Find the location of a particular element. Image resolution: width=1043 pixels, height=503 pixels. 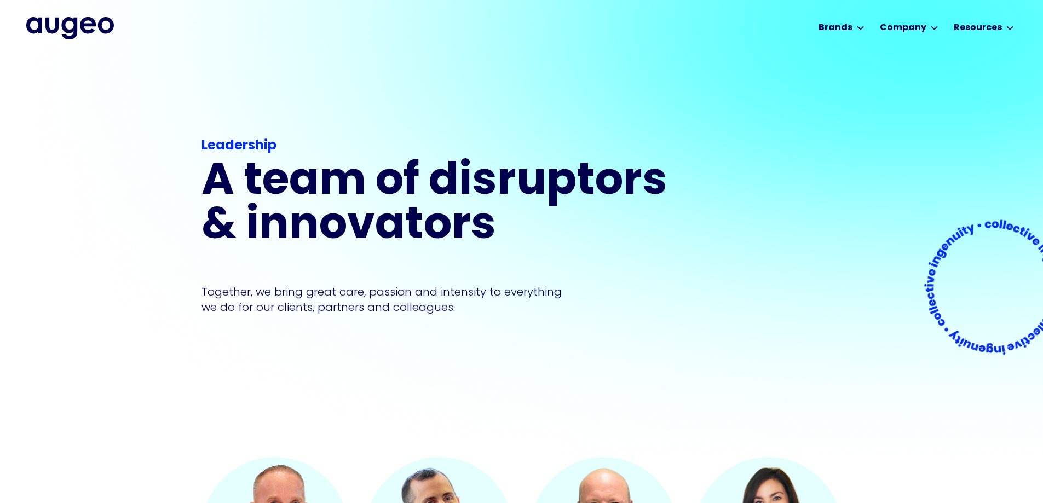

img: Augeo's full logo in midnight blue. is located at coordinates (70, 28).